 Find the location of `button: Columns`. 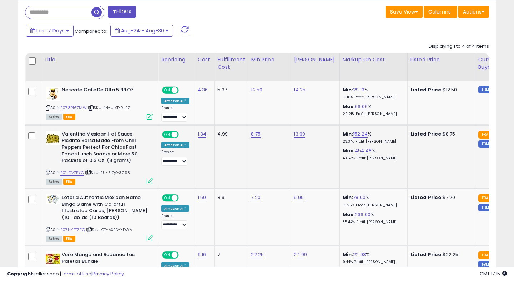

button: Columns is located at coordinates (440, 12).